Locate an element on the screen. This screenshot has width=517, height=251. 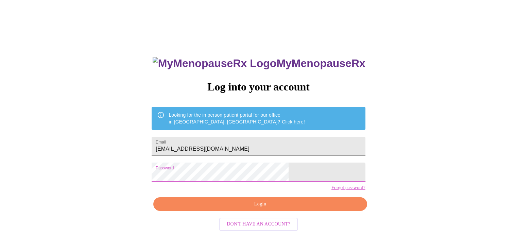
button: Don't have an account? is located at coordinates (258, 224).